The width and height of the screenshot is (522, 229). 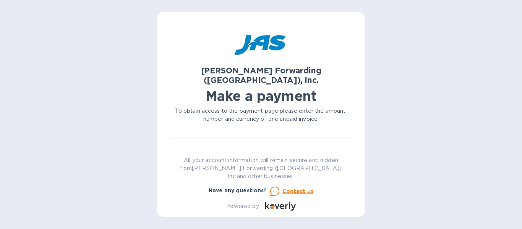 What do you see at coordinates (242, 206) in the screenshot?
I see `p: Powered by` at bounding box center [242, 206].